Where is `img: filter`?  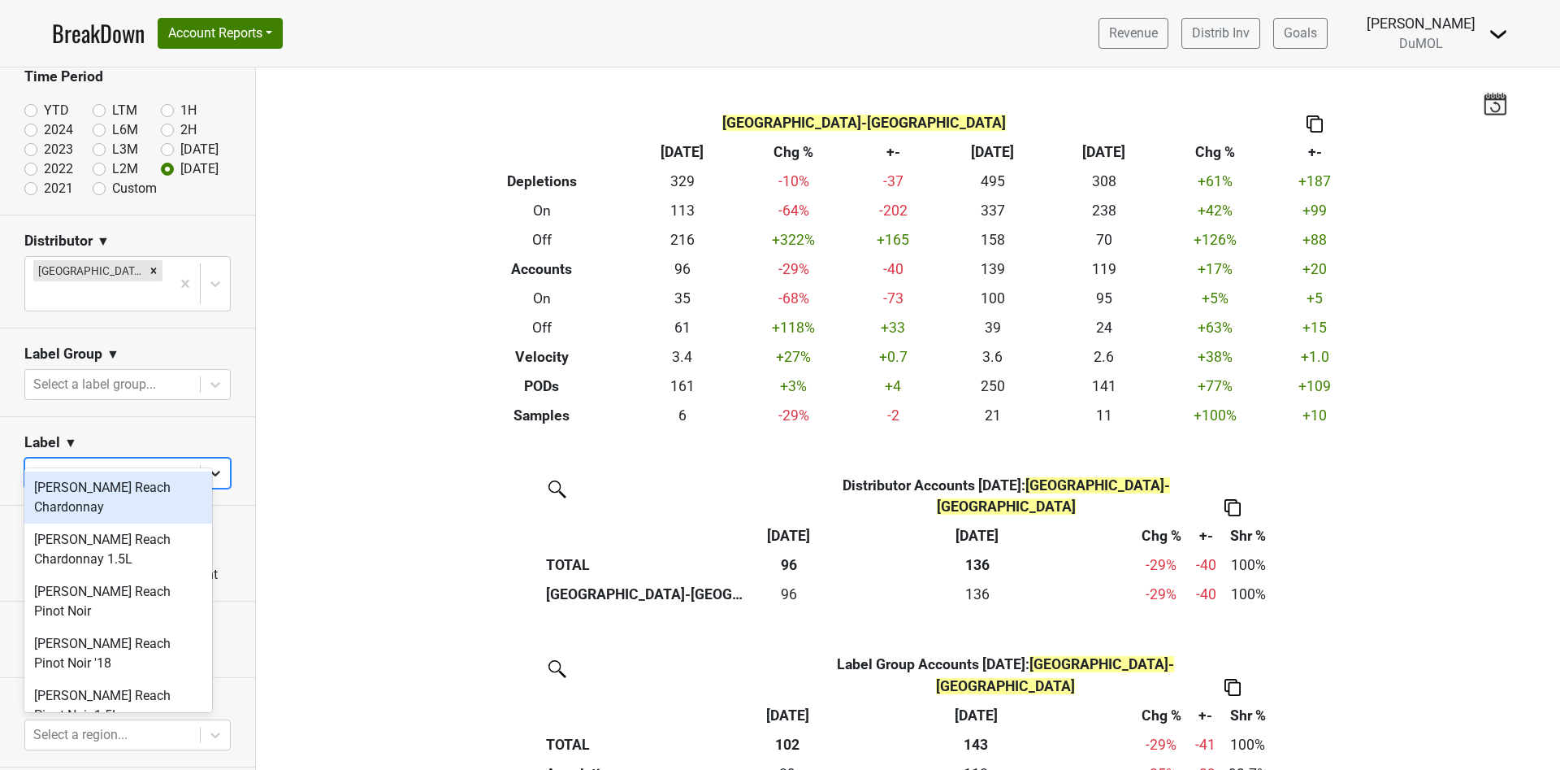 img: filter is located at coordinates (556, 667).